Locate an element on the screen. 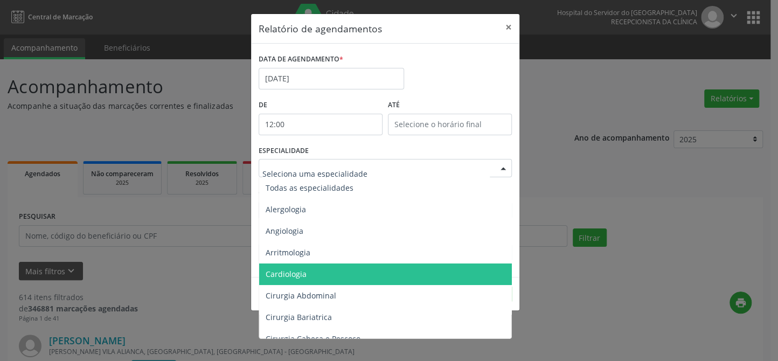 This screenshot has width=778, height=361. button: Close is located at coordinates (509, 27).